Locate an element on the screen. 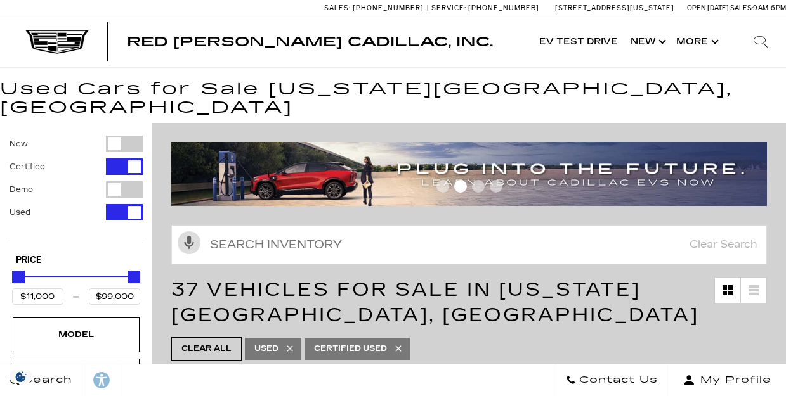 The width and height of the screenshot is (786, 396). a: ev-blog-post-banners4 is located at coordinates (469, 174).